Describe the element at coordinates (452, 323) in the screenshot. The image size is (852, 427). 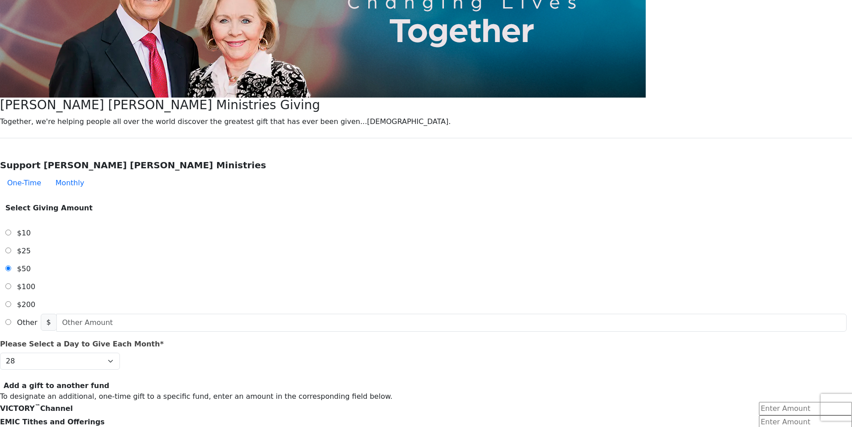
I see `input: Other Amount` at that location.